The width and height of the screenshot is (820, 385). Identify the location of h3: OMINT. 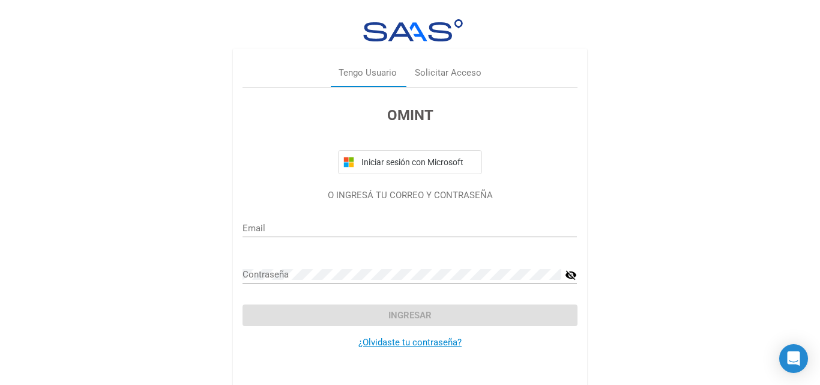
(409, 115).